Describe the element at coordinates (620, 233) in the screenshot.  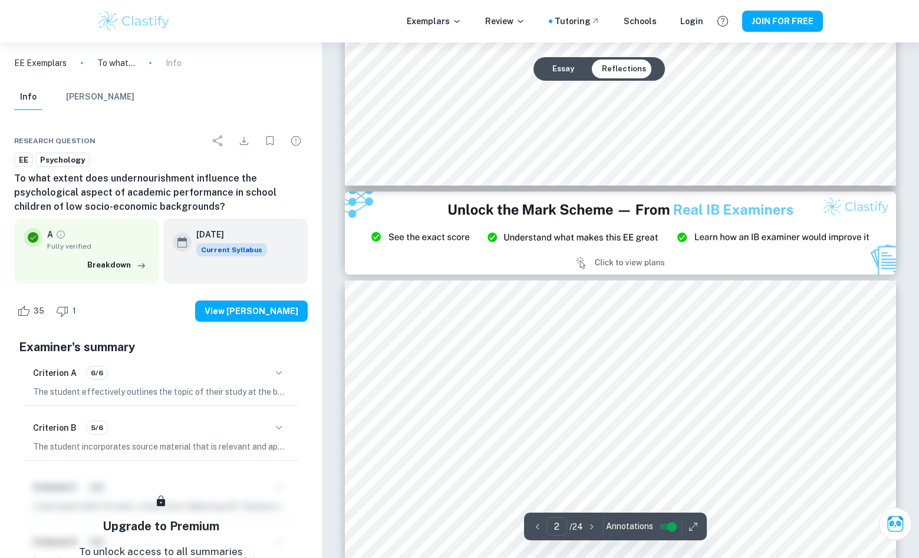
I see `img: Ad` at that location.